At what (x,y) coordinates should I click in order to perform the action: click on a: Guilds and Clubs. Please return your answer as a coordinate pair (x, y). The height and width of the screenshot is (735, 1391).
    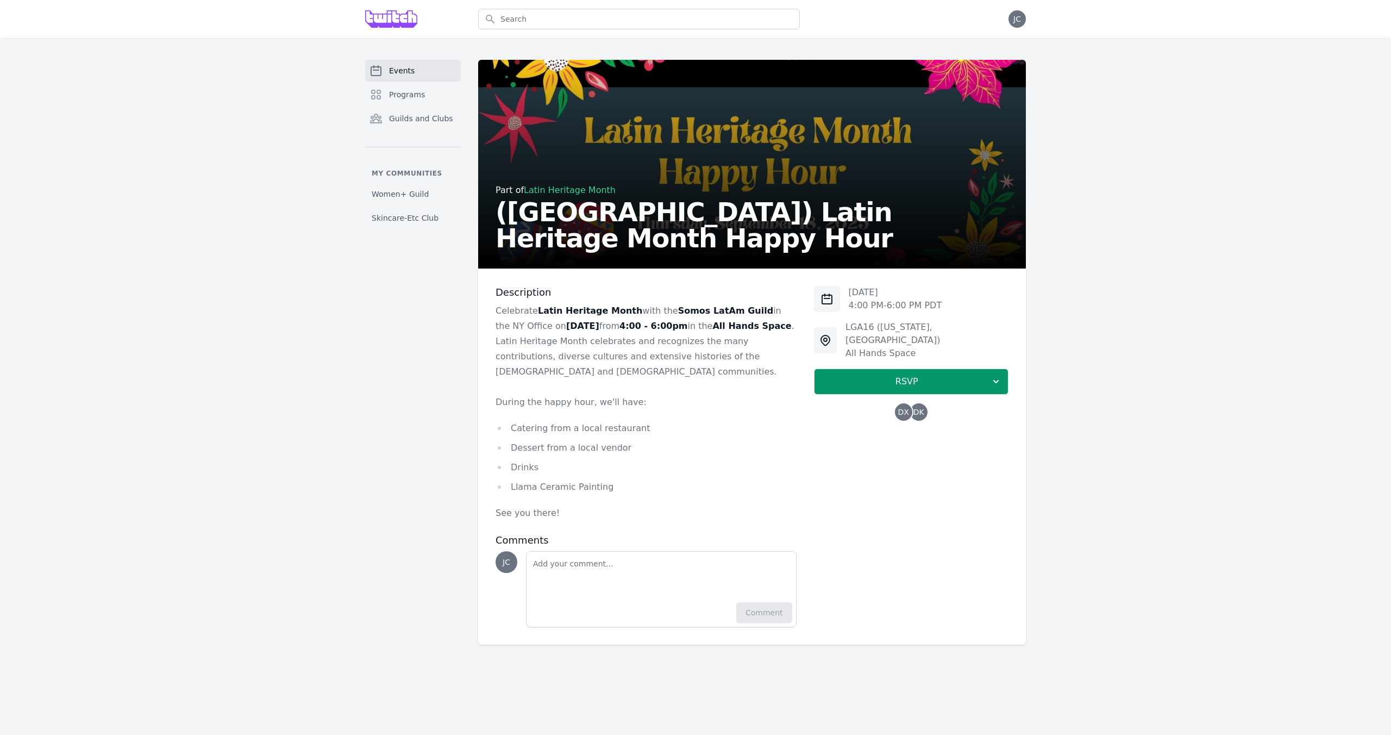
    Looking at the image, I should click on (413, 118).